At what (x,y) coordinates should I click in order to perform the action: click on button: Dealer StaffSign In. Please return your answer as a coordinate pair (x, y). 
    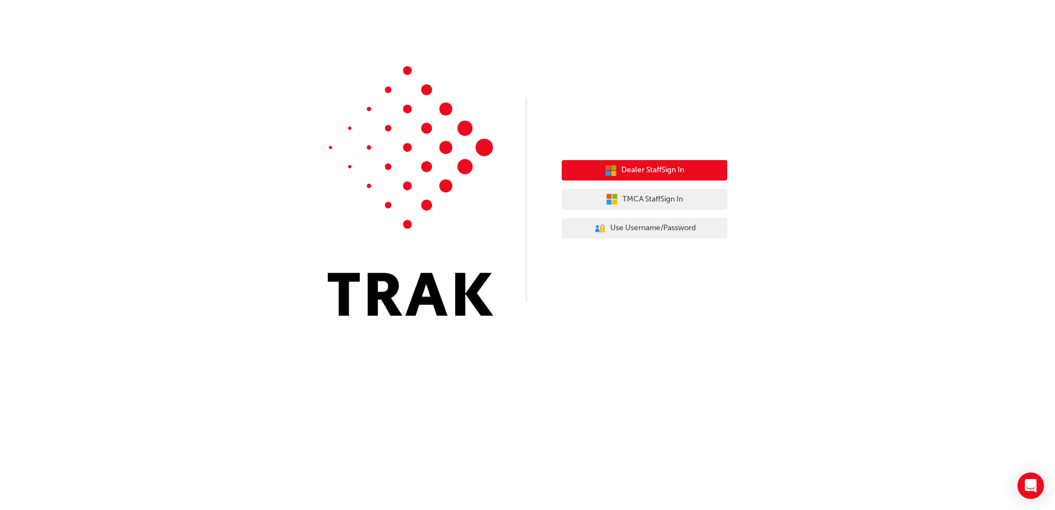
    Looking at the image, I should click on (644, 170).